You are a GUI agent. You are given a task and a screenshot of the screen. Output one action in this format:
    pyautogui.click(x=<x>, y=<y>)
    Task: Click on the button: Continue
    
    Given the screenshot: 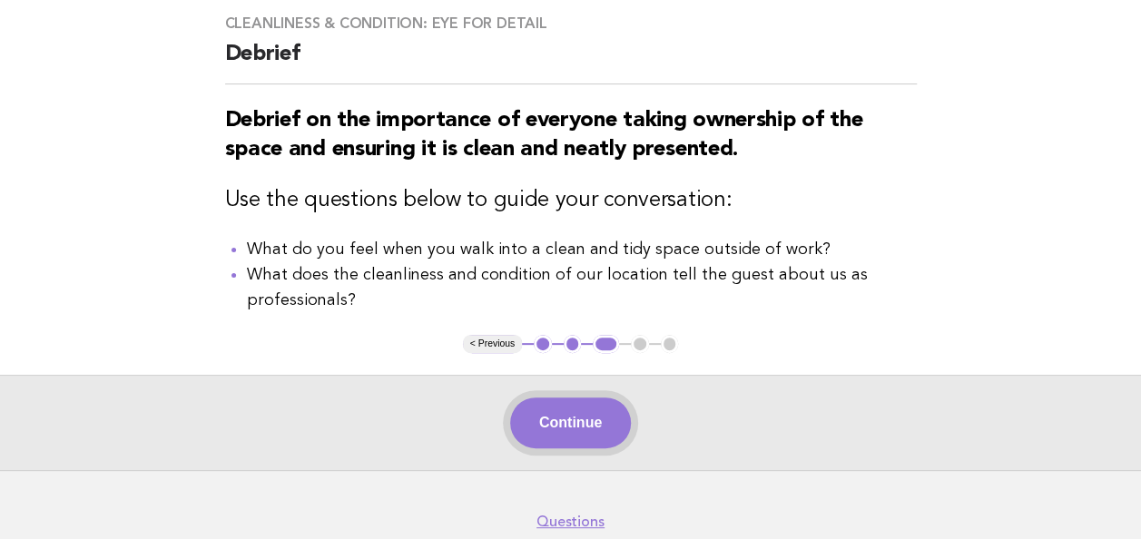 What is the action you would take?
    pyautogui.click(x=570, y=423)
    